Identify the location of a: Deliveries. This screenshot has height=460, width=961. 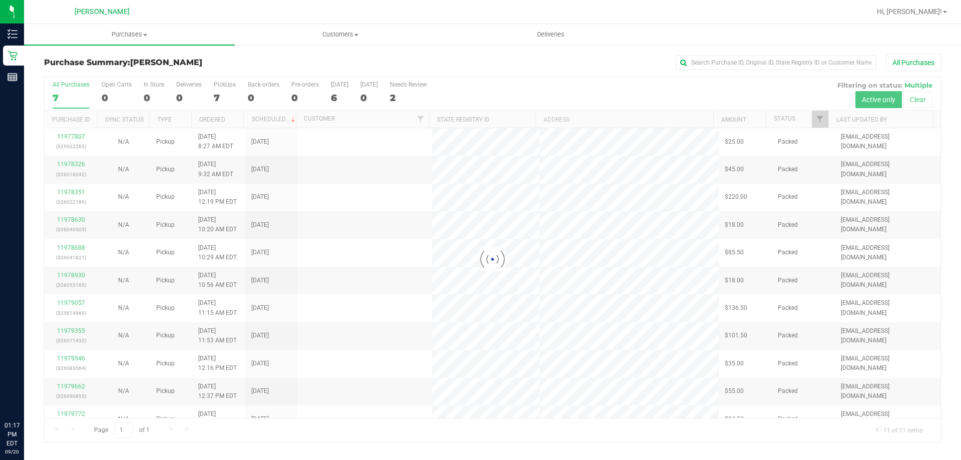
(551, 35).